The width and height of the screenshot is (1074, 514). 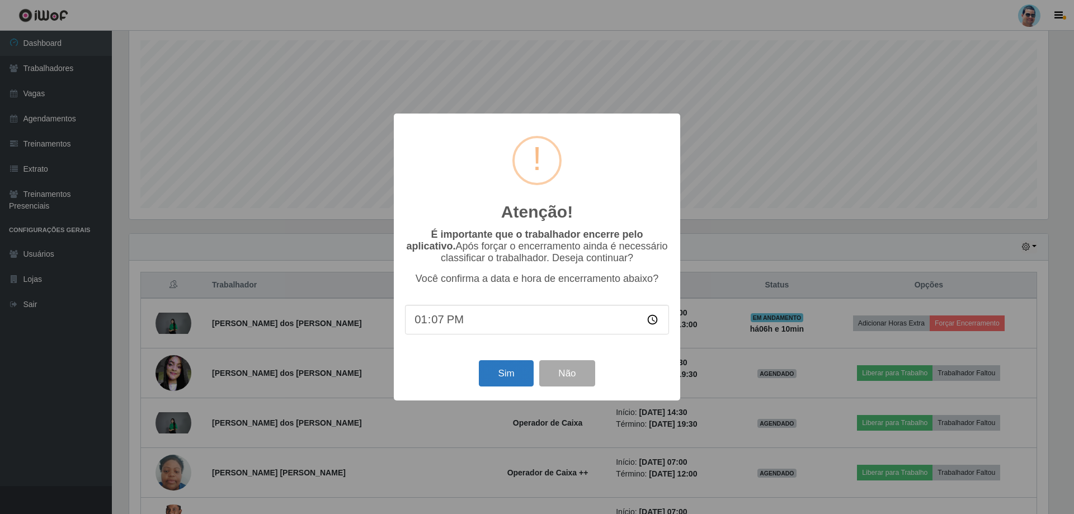 What do you see at coordinates (506, 373) in the screenshot?
I see `button: Sim` at bounding box center [506, 373].